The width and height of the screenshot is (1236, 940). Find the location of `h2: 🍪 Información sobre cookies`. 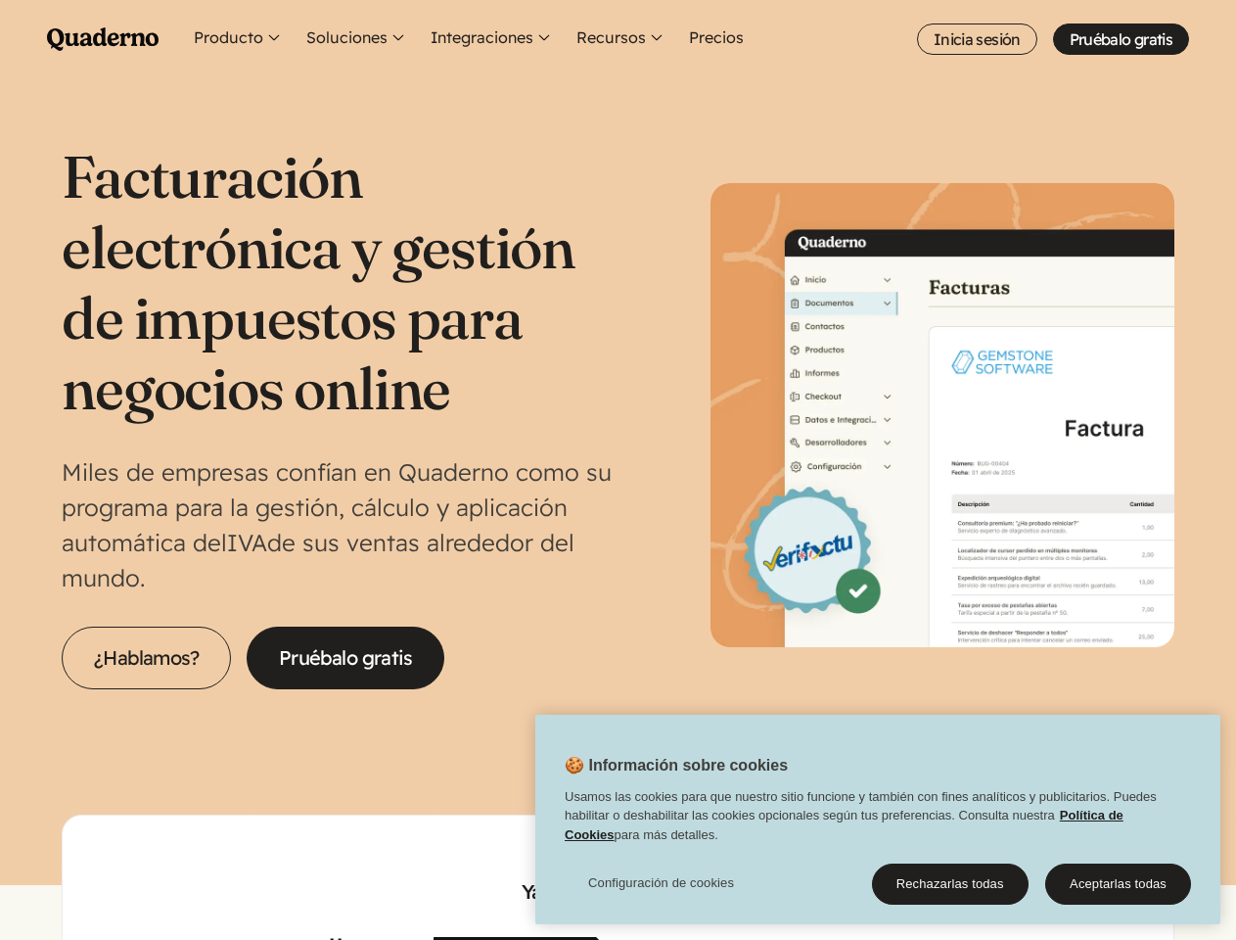

h2: 🍪 Información sobre cookies is located at coordinates (662, 770).